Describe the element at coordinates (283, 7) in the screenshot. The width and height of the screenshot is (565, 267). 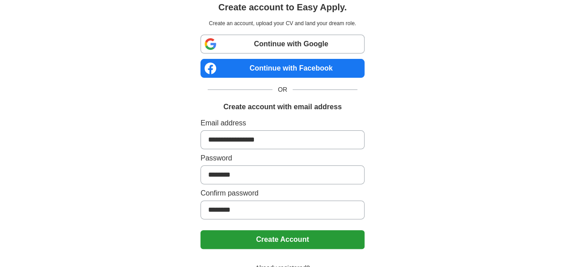
I see `h1: Create account to Easy Apply.` at that location.